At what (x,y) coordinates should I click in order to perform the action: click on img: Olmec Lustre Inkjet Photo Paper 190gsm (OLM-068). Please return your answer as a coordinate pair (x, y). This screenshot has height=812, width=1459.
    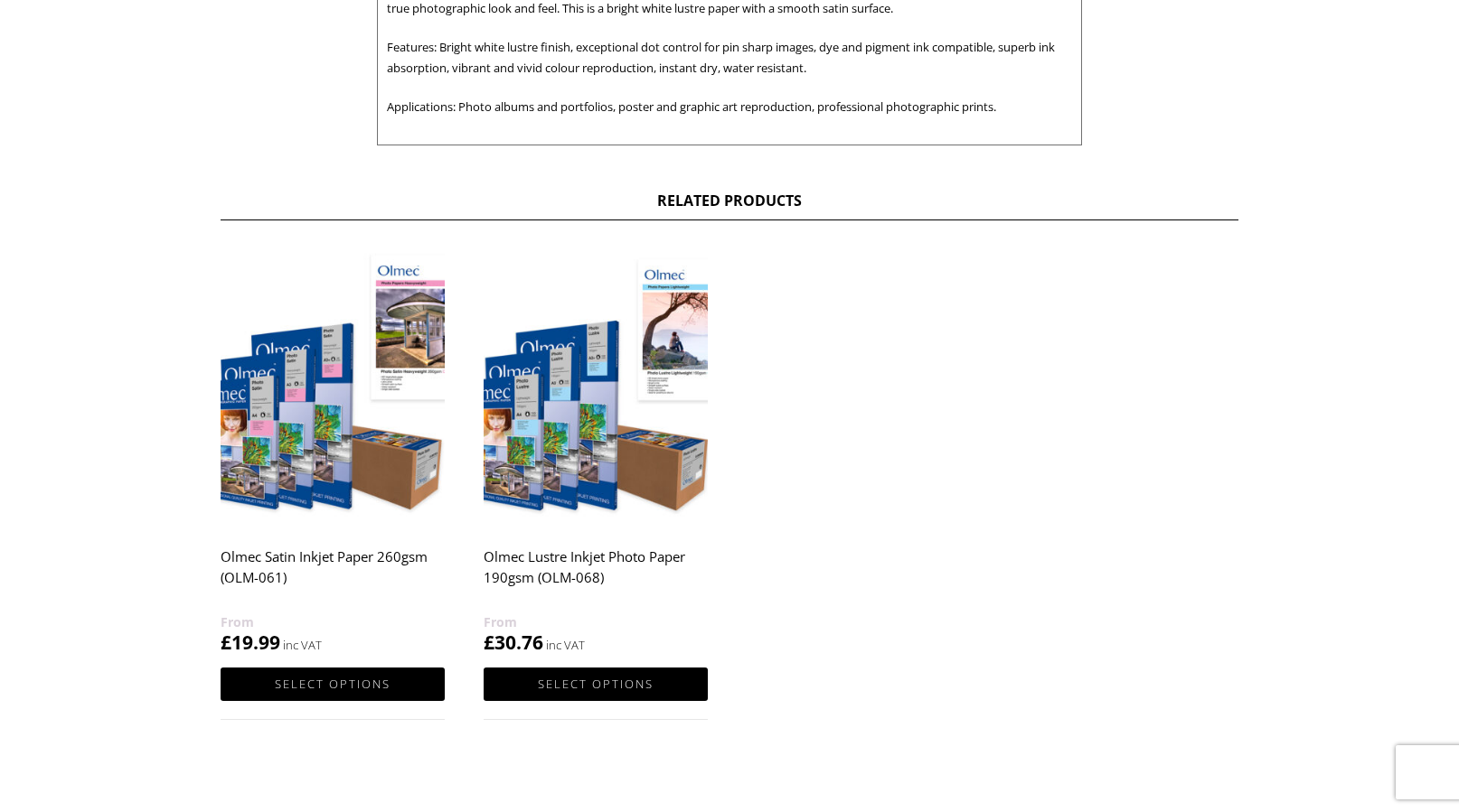
    Looking at the image, I should click on (596, 387).